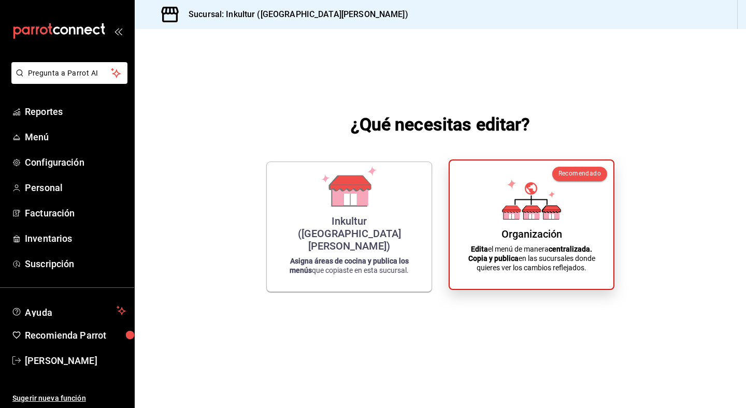 This screenshot has width=746, height=408. Describe the element at coordinates (69, 73) in the screenshot. I see `button: Pregunta a Parrot AI` at that location.